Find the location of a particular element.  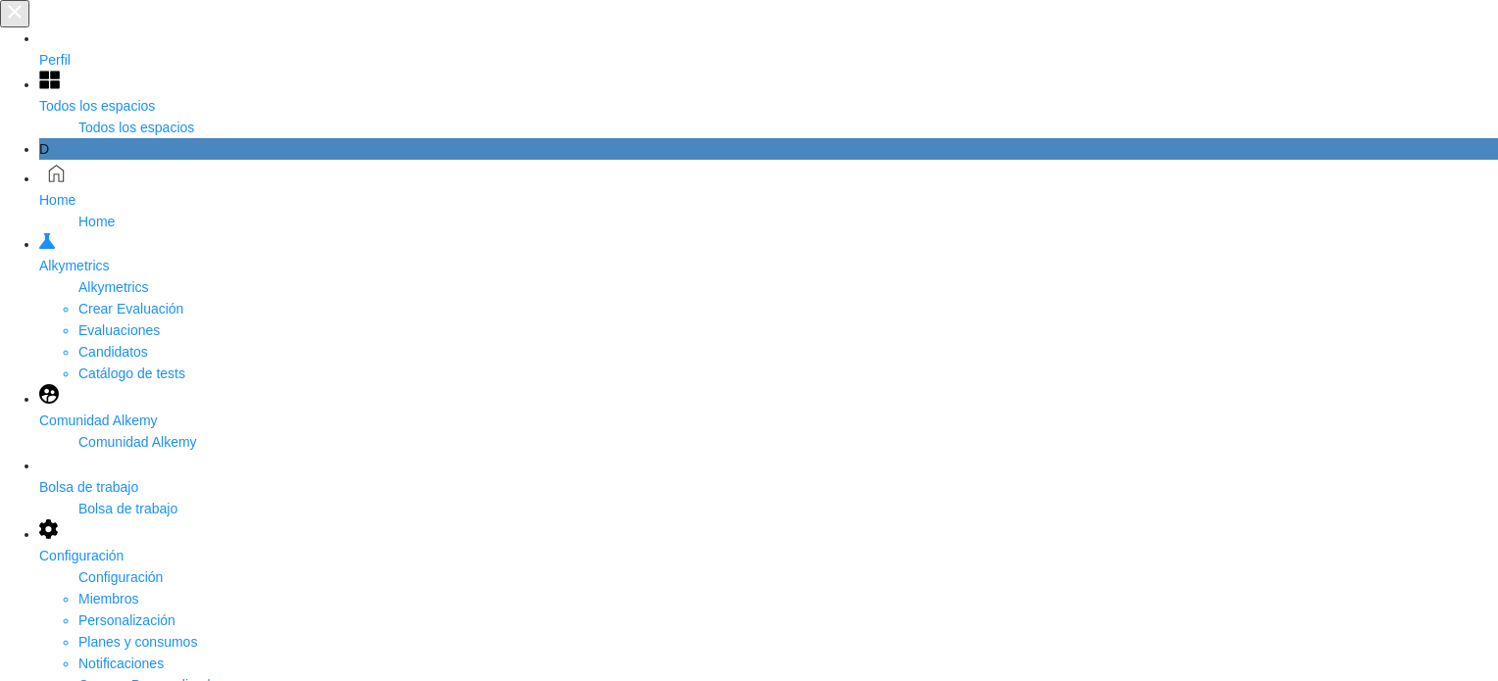

a: Catálogo de tests is located at coordinates (131, 374).